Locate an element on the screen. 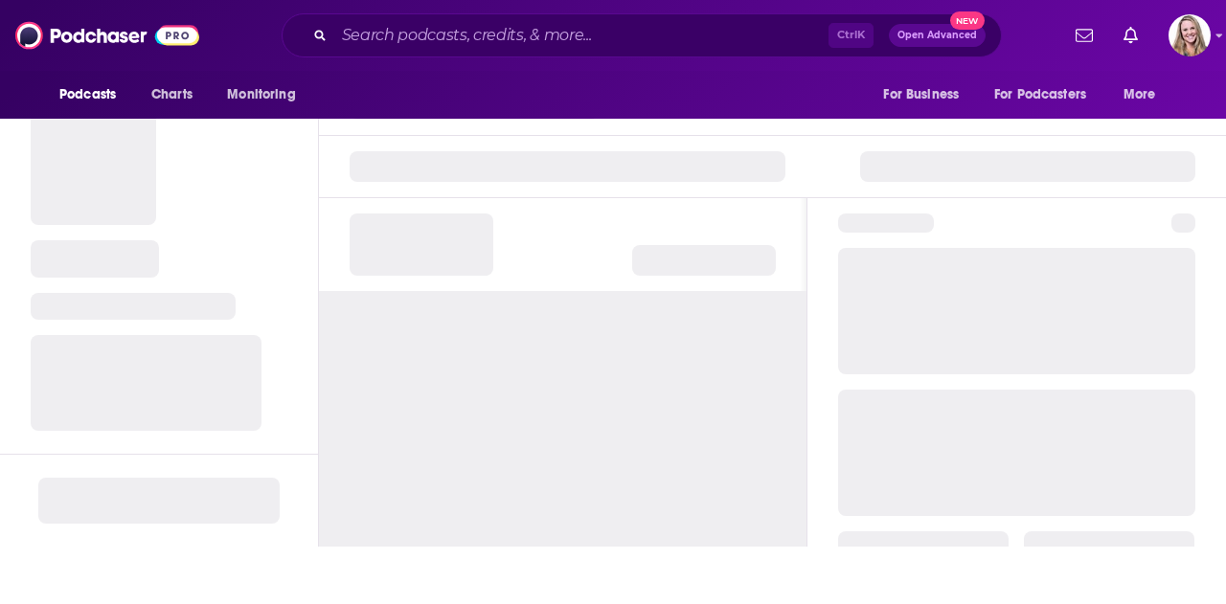 The image size is (1226, 604). button: Open AdvancedNew is located at coordinates (937, 35).